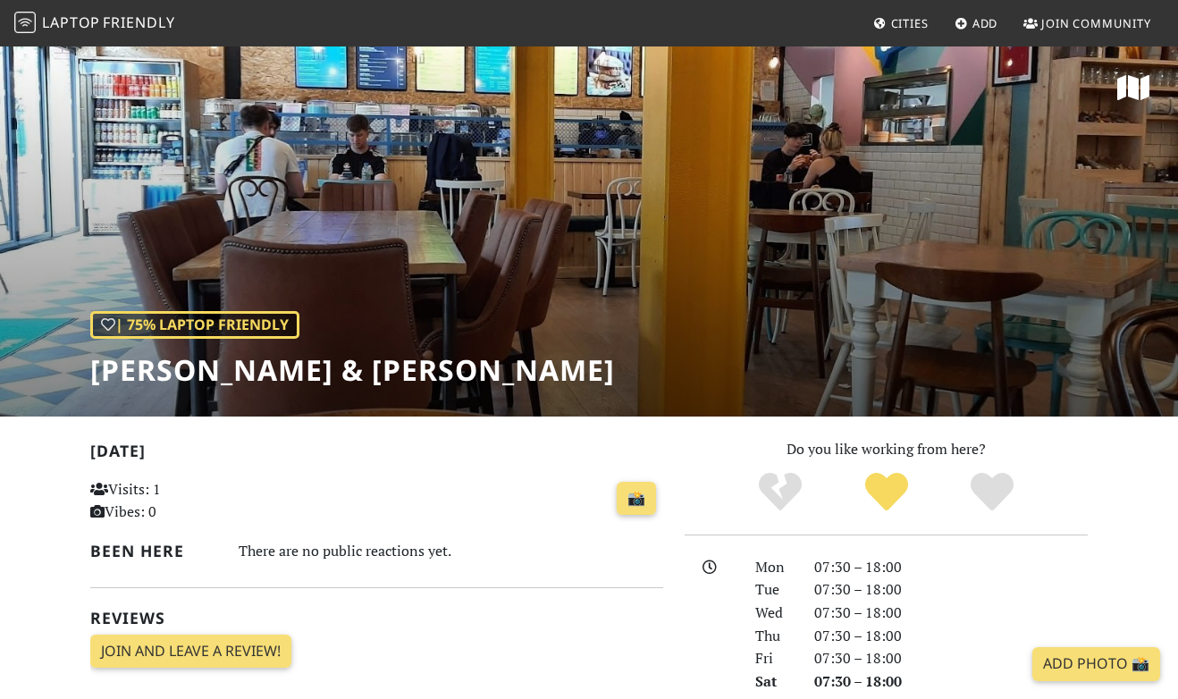 This screenshot has width=1178, height=699. I want to click on a: Cities, so click(901, 23).